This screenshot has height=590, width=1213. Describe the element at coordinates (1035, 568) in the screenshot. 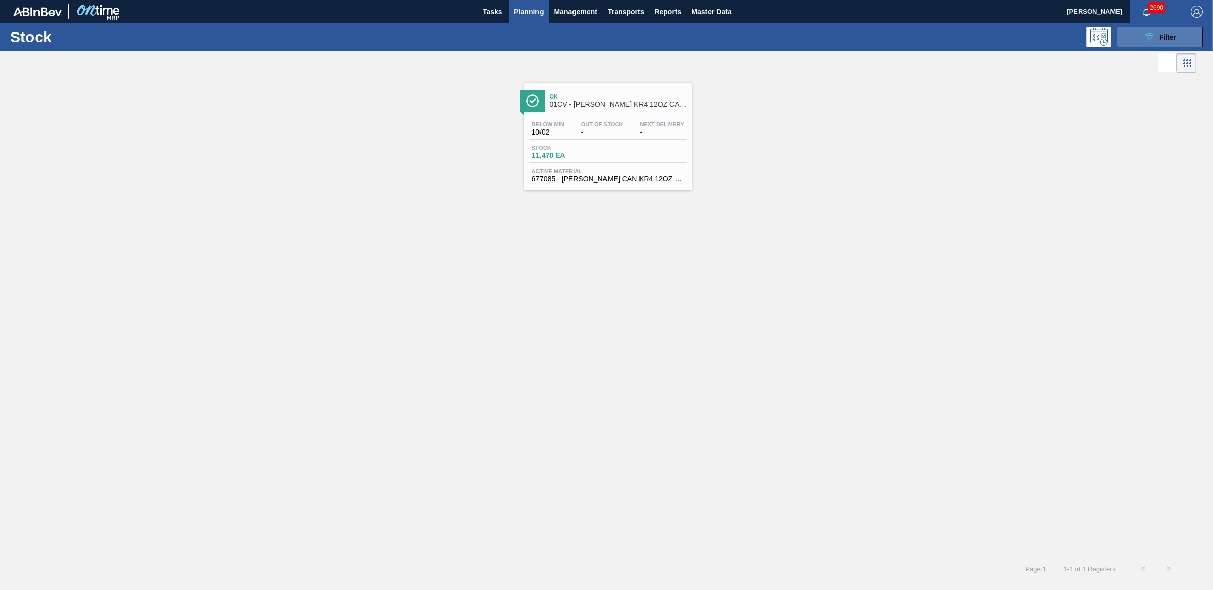

I see `span: Page : 1` at that location.